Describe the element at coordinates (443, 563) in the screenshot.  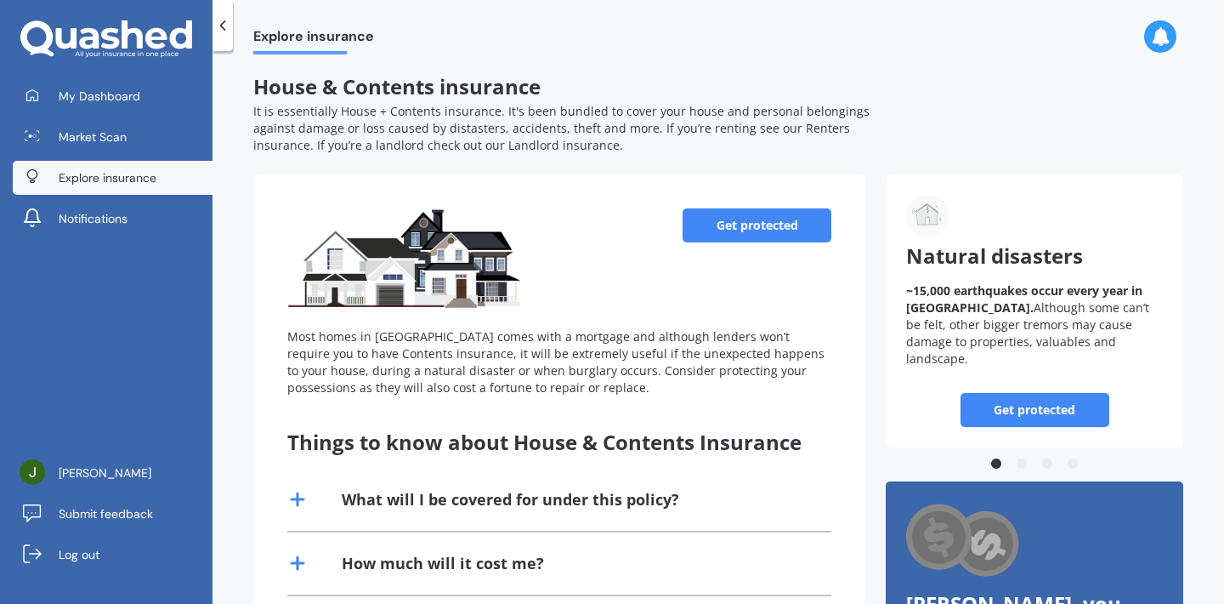
I see `div: How much will it cost me?` at that location.